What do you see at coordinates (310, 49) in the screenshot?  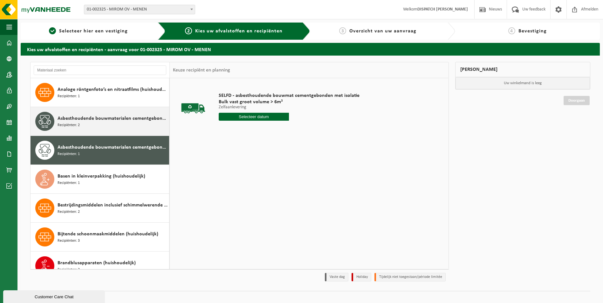 I see `h2: Kies uw afvalstoffen en recipiënten - aanvraag voor 01-002325 - MIROM OV - MENEN` at bounding box center [310, 49].